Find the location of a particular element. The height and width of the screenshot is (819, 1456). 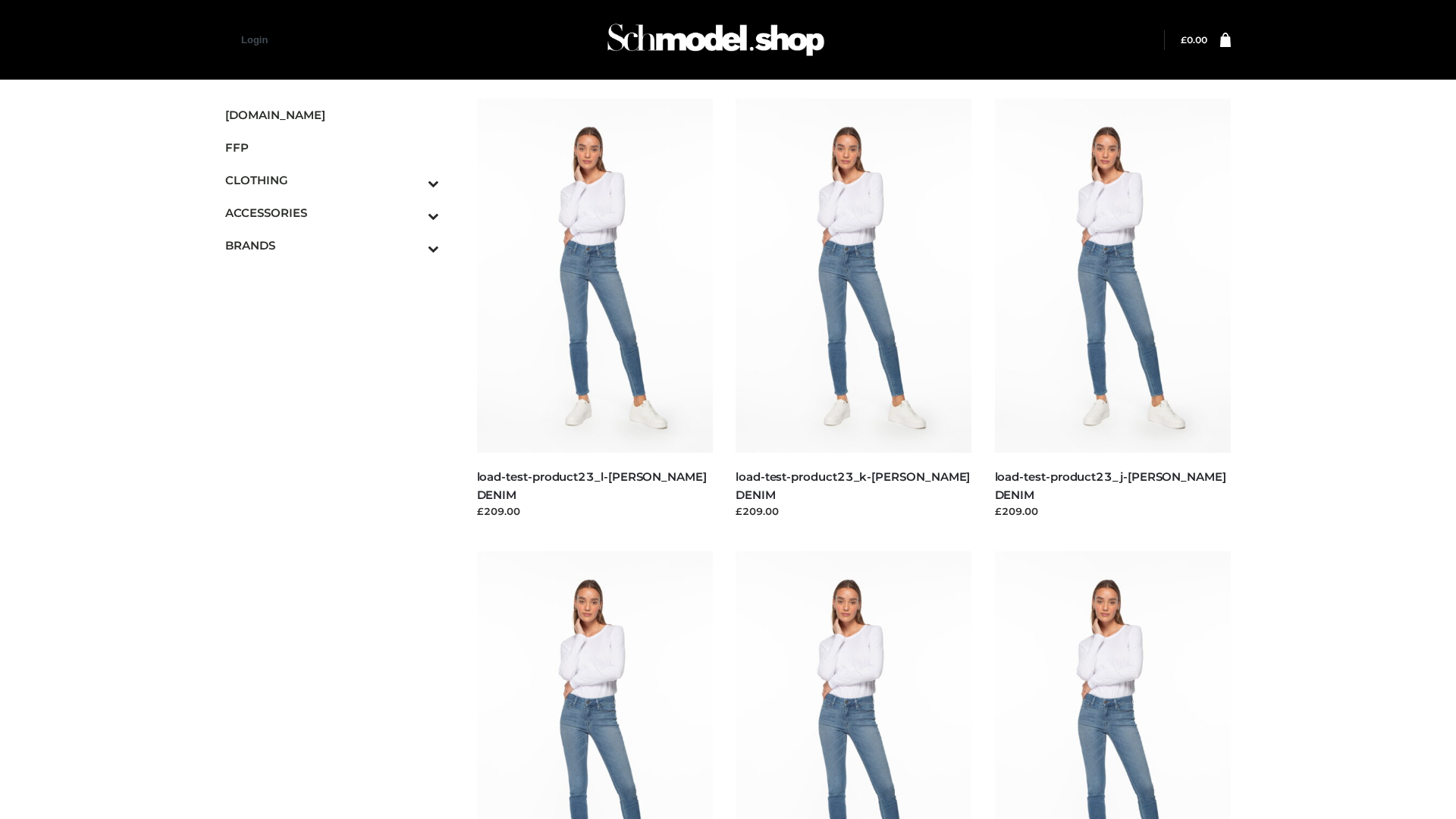

a: Schmodel Admin 964 is located at coordinates (716, 39).